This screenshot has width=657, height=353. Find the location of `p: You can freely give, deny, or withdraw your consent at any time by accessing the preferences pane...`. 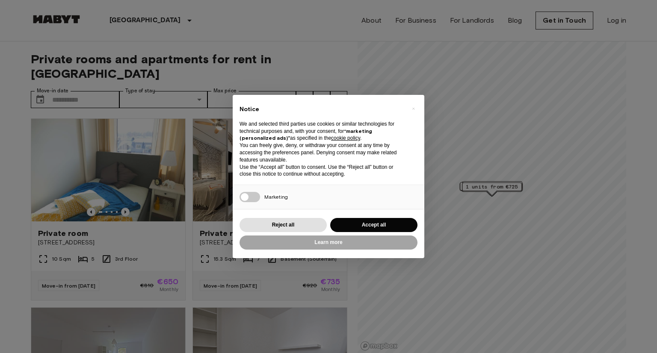

p: You can freely give, deny, or withdraw your consent at any time by accessing the preferences pane... is located at coordinates (322, 153).